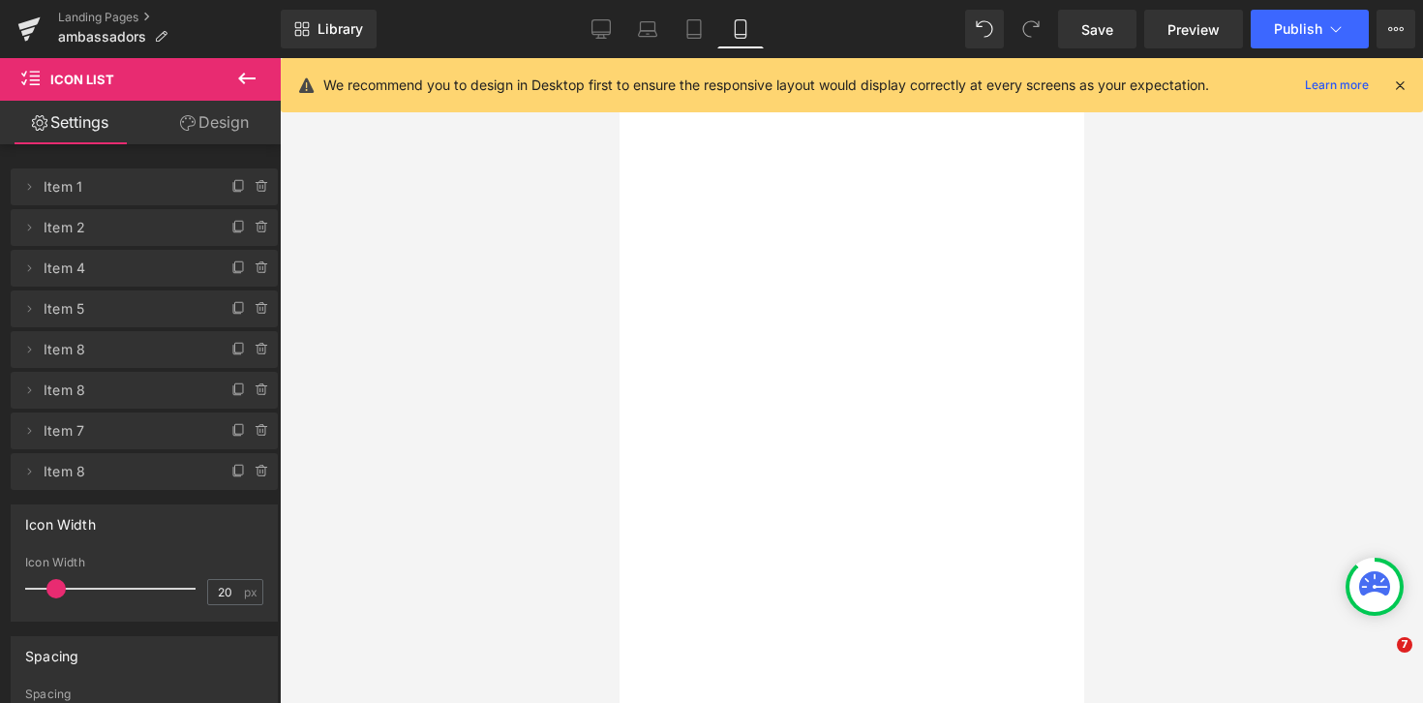 The width and height of the screenshot is (1423, 703). What do you see at coordinates (1097, 29) in the screenshot?
I see `span: Save` at bounding box center [1097, 29].